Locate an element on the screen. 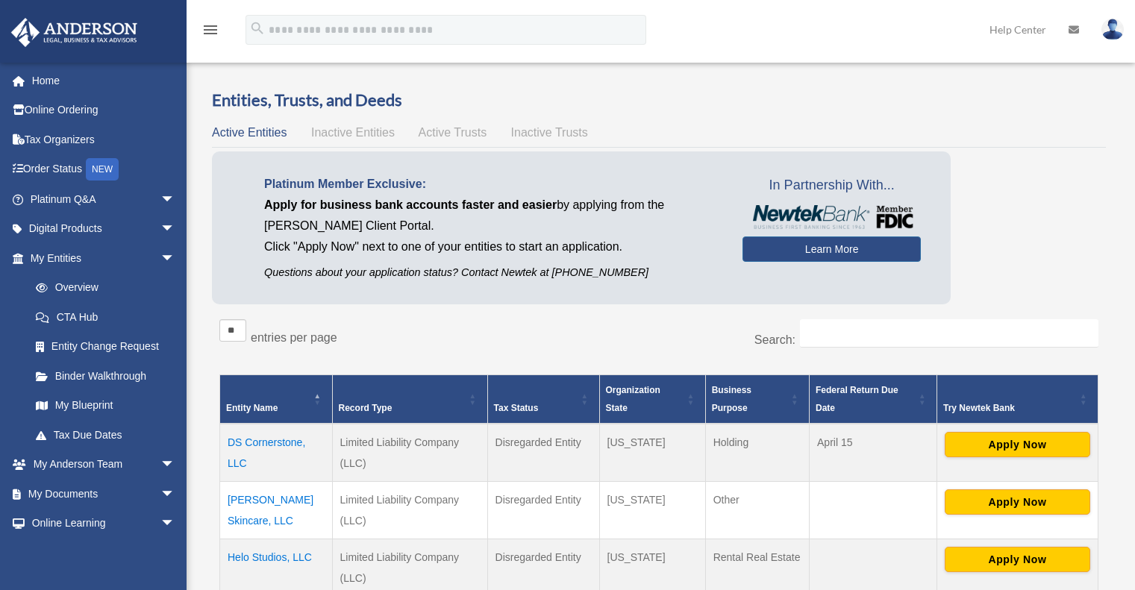 The height and width of the screenshot is (590, 1135). td: DS Cornerstone, LLC is located at coordinates (276, 453).